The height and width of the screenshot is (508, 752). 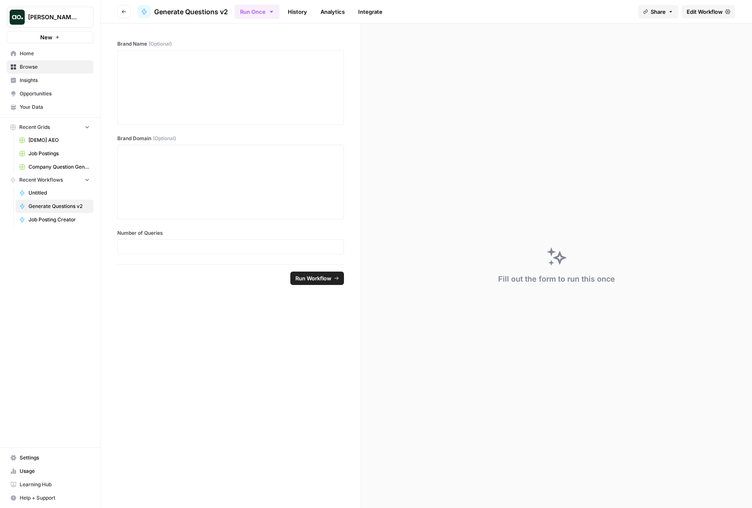 I want to click on button: New, so click(x=50, y=37).